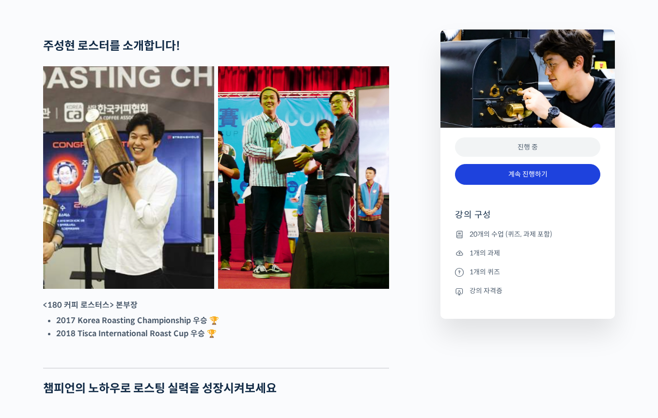 This screenshot has width=658, height=418. Describe the element at coordinates (527, 234) in the screenshot. I see `li: 20개의 수업 (퀴즈, 과제 포함)` at that location.